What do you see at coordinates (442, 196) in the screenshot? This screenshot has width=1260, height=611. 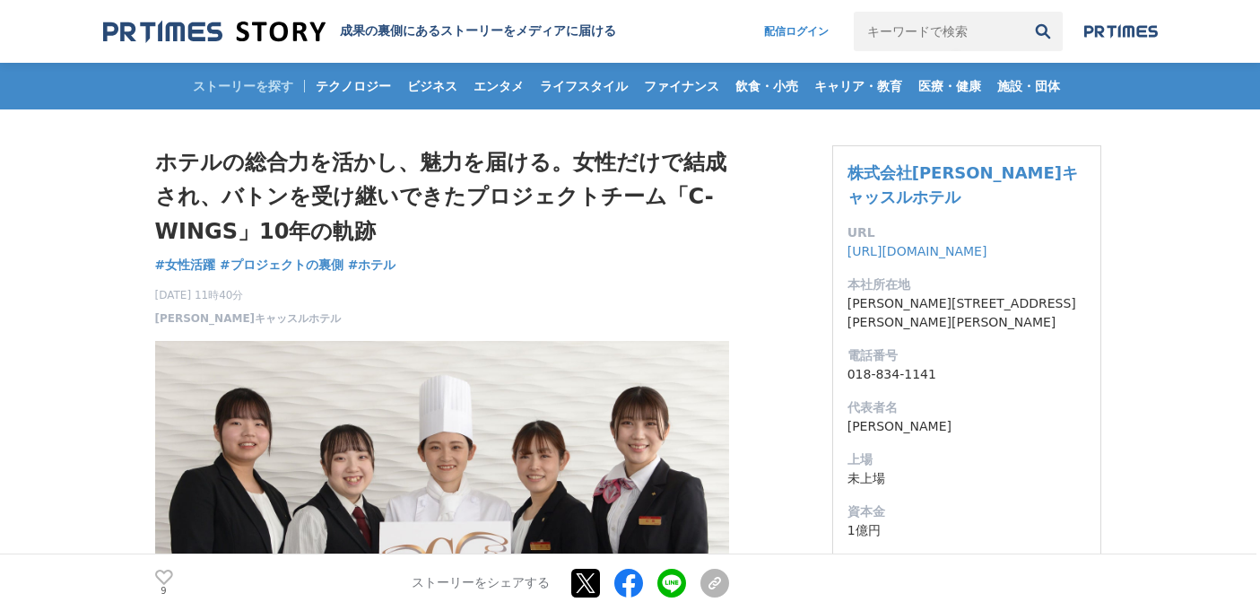 I see `h1: ホテルの総合力を活かし、魅力を届ける。女性だけで結成され、バトンを受け継いできたプロジェクトチーム「C-WINGS」10年の軌跡` at bounding box center [442, 196].